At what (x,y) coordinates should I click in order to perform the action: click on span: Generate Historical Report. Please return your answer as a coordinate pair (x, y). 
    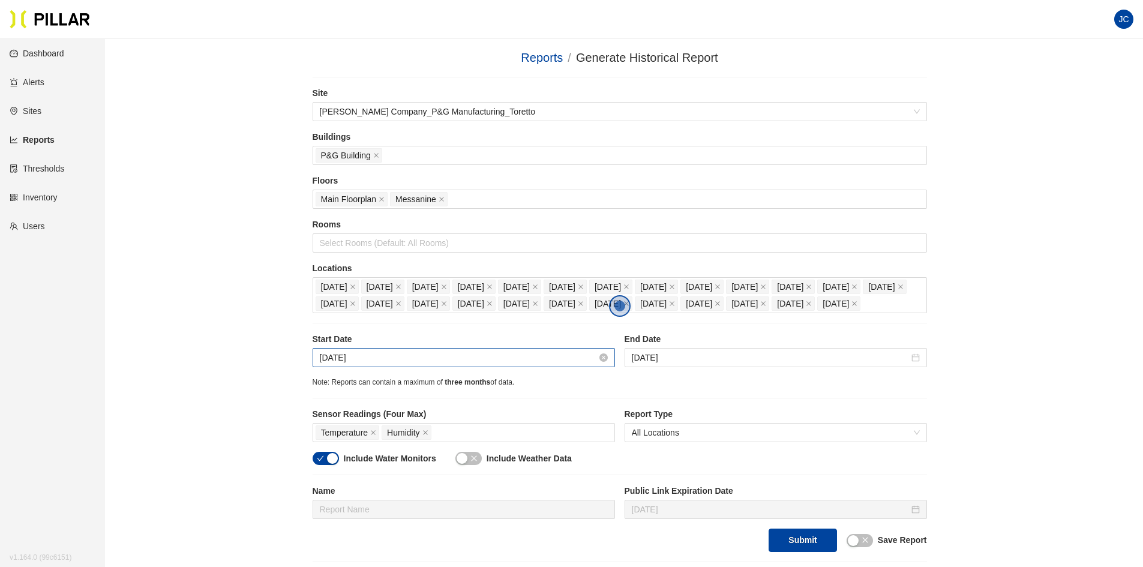
    Looking at the image, I should click on (647, 58).